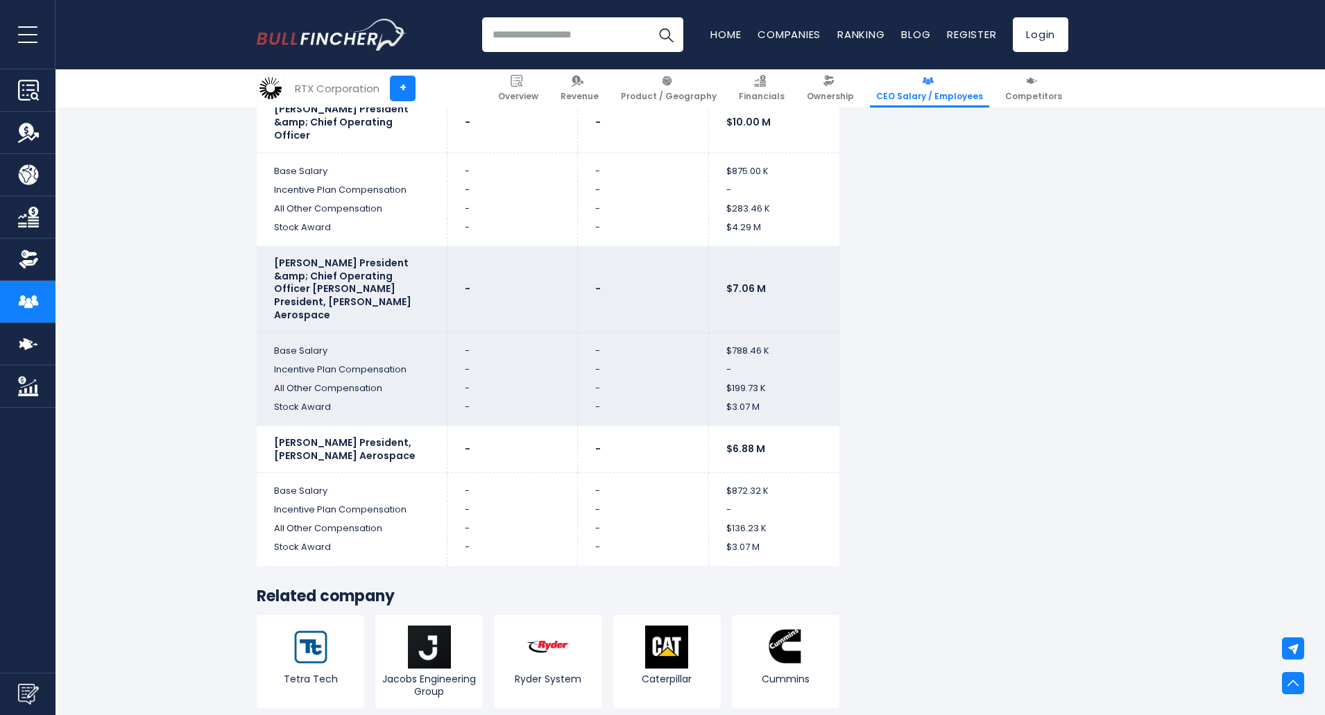 The width and height of the screenshot is (1325, 715). What do you see at coordinates (518, 96) in the screenshot?
I see `span: Overview` at bounding box center [518, 96].